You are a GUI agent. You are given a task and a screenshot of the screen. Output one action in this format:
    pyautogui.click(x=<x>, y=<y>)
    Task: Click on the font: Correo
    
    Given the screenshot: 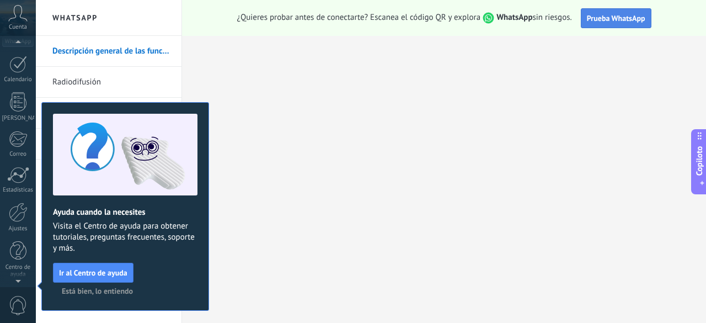 What is the action you would take?
    pyautogui.click(x=18, y=154)
    